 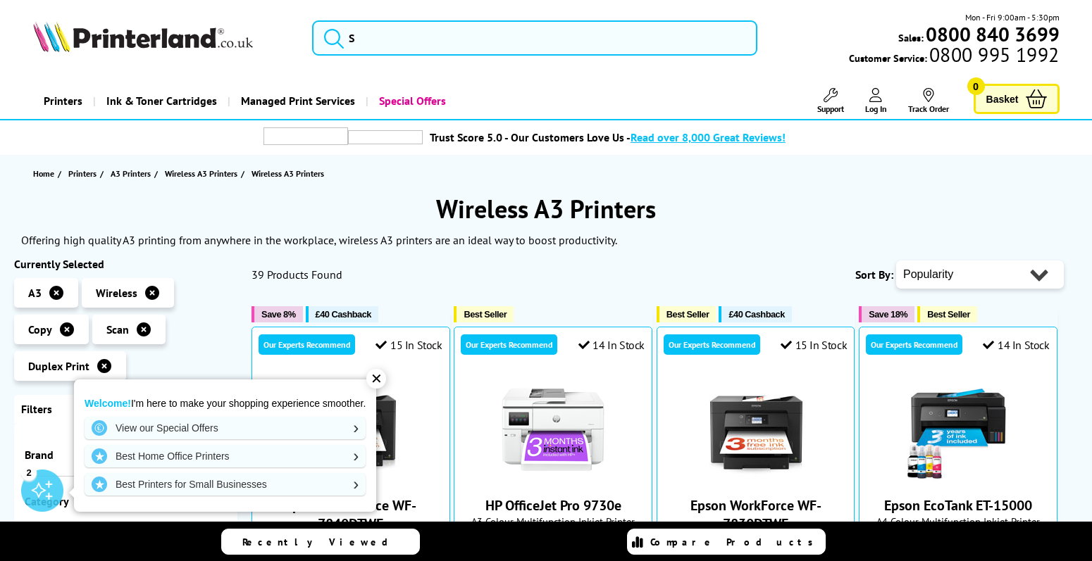 What do you see at coordinates (911, 37) in the screenshot?
I see `span: Sales:` at bounding box center [911, 37].